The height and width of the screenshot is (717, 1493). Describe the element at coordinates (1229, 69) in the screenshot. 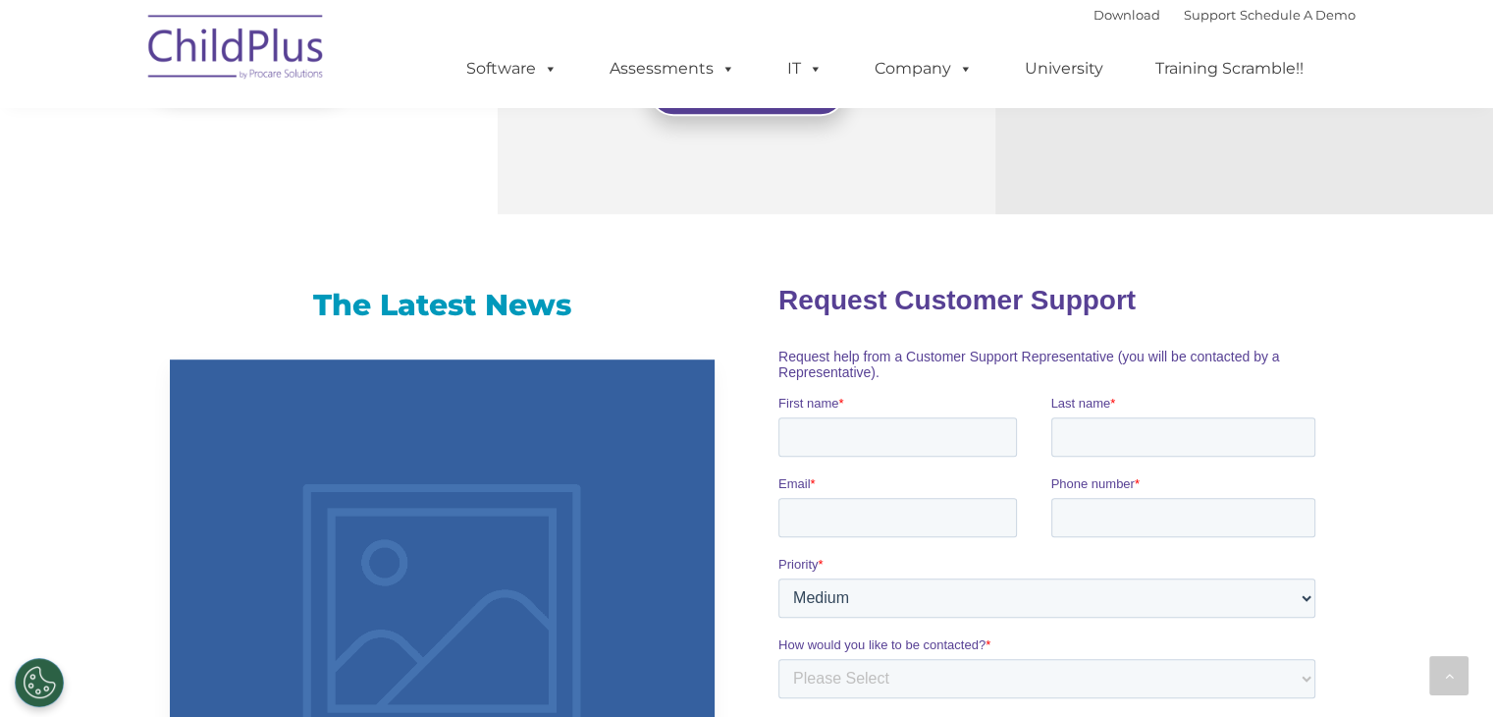

I see `a: Training Scramble!!` at that location.